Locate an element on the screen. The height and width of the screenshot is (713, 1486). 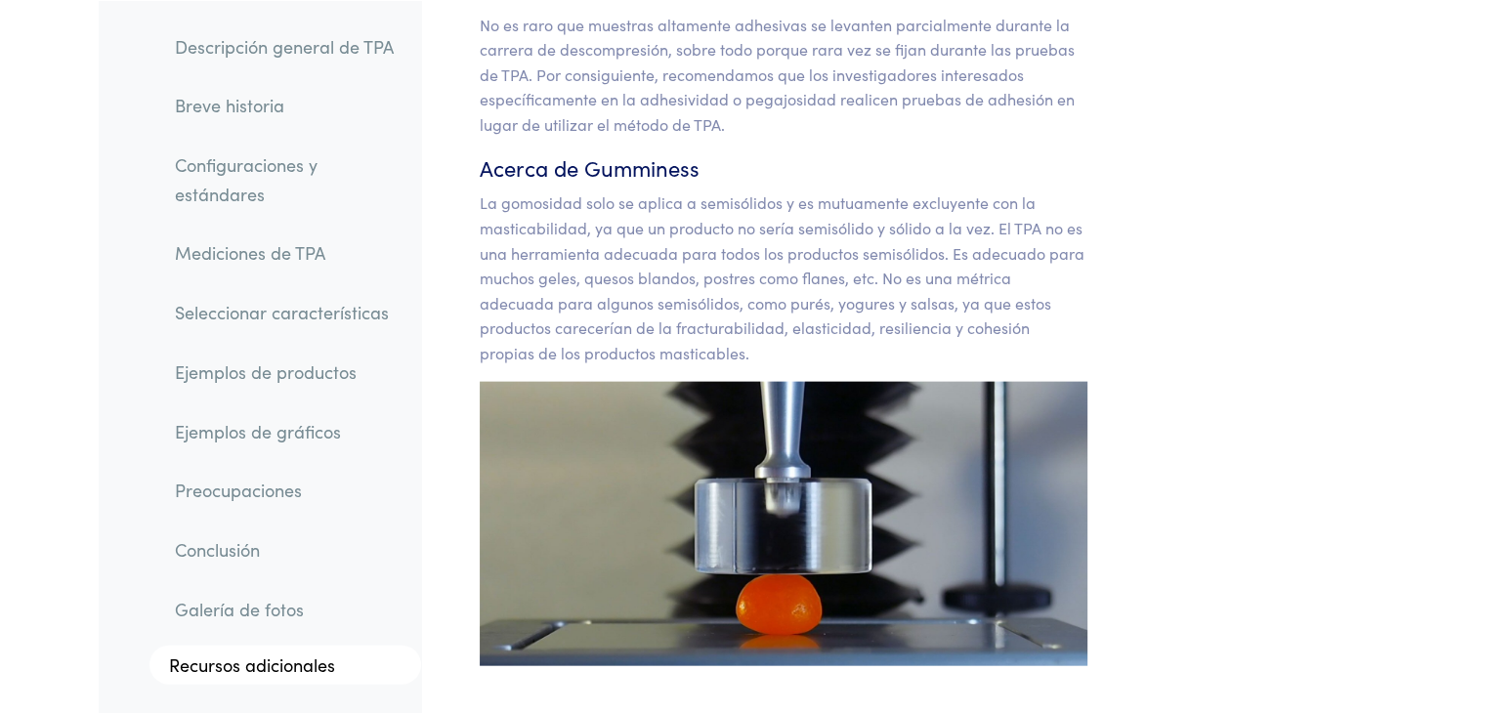
font: No es raro que muestras altamente adhesivas se levanten parcialmente durante la carrera de descom... is located at coordinates (777, 74).